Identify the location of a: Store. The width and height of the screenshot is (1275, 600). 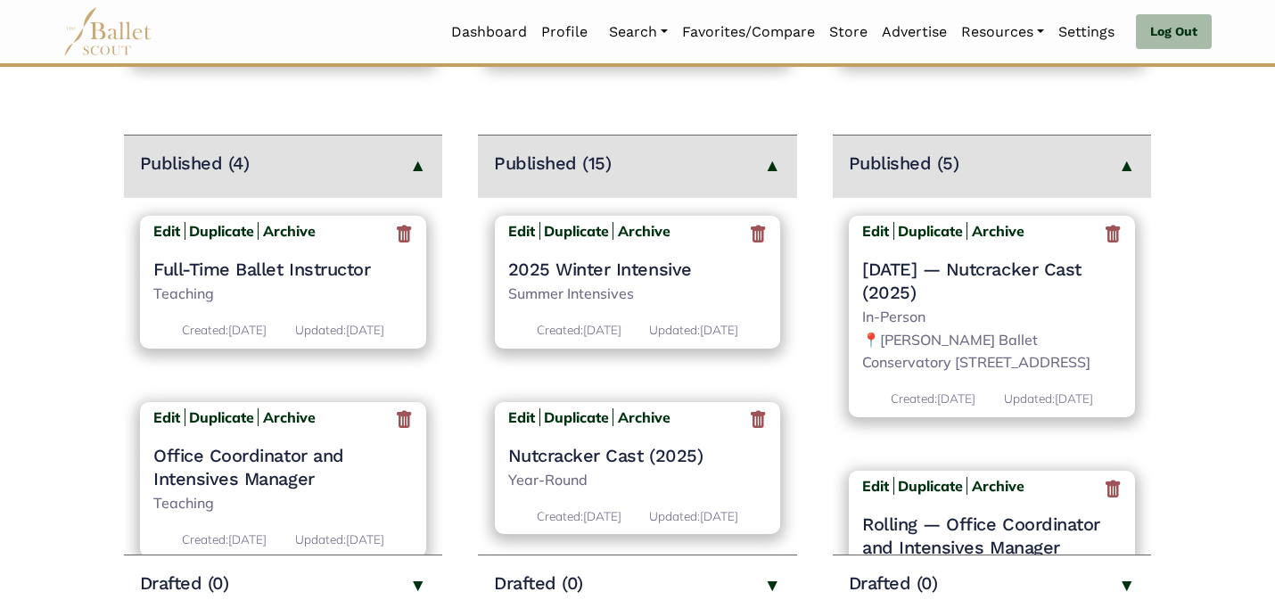
(848, 32).